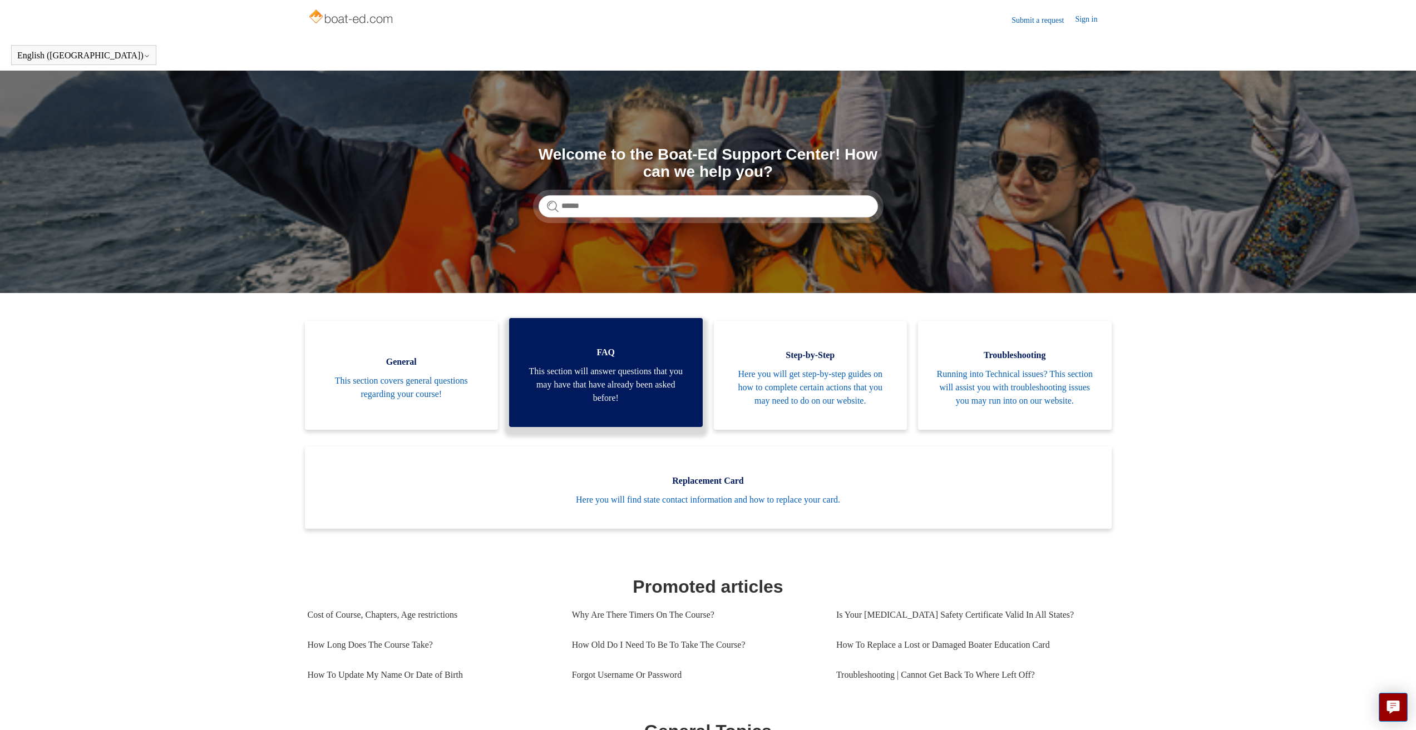 The image size is (1416, 730). What do you see at coordinates (708, 500) in the screenshot?
I see `span: Here you will find state contact information and how to replace your card.` at bounding box center [708, 500].